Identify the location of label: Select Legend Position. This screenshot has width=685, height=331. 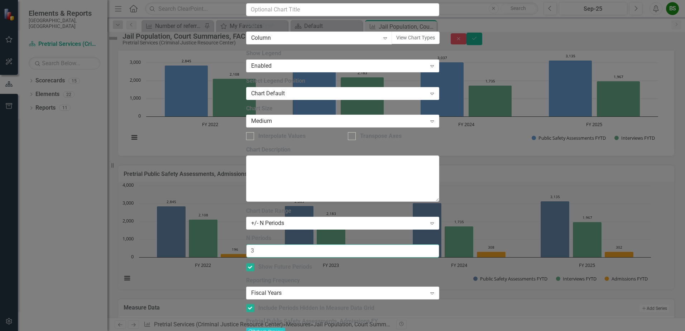
(342, 81).